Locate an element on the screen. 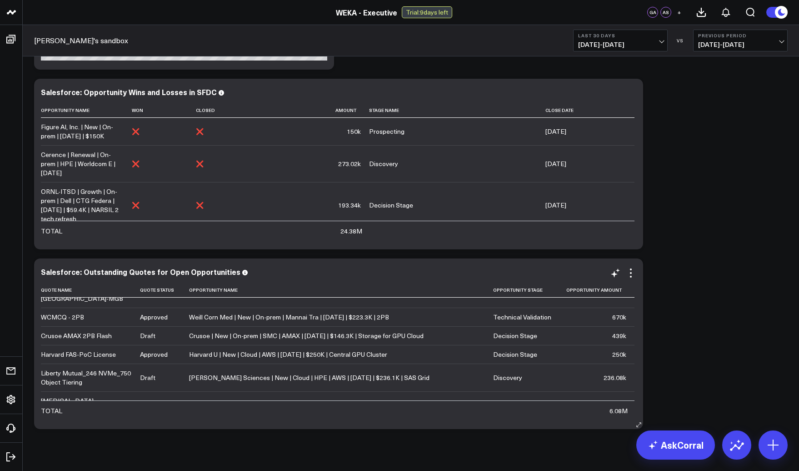 The height and width of the screenshot is (471, 799). div: Salesforce: Opportunity Wins and Losses in SFDC is located at coordinates (129, 92).